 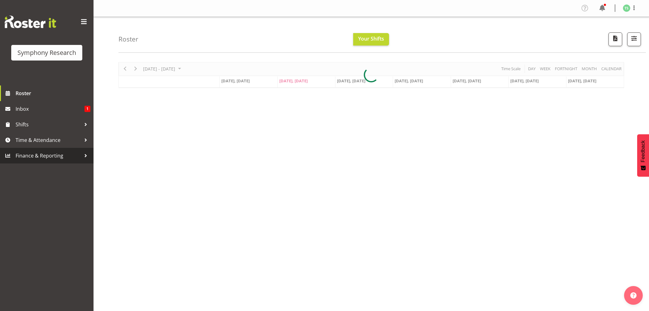 What do you see at coordinates (627, 8) in the screenshot?
I see `img: tanya-stebbing1954.jpg` at bounding box center [627, 8].